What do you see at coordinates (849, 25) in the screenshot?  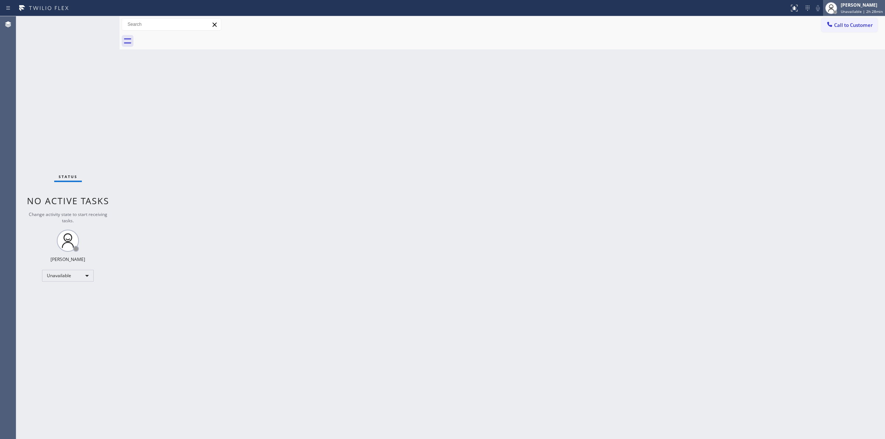 I see `button: Call to Customer` at bounding box center [849, 25].